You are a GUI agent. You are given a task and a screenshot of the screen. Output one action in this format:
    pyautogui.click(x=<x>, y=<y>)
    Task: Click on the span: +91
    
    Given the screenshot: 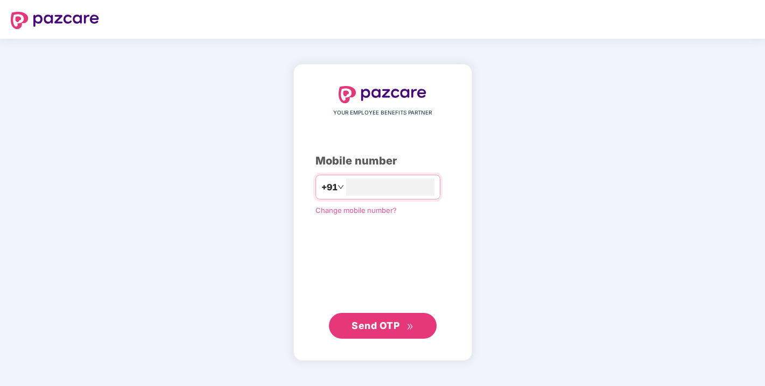 What is the action you would take?
    pyautogui.click(x=329, y=187)
    